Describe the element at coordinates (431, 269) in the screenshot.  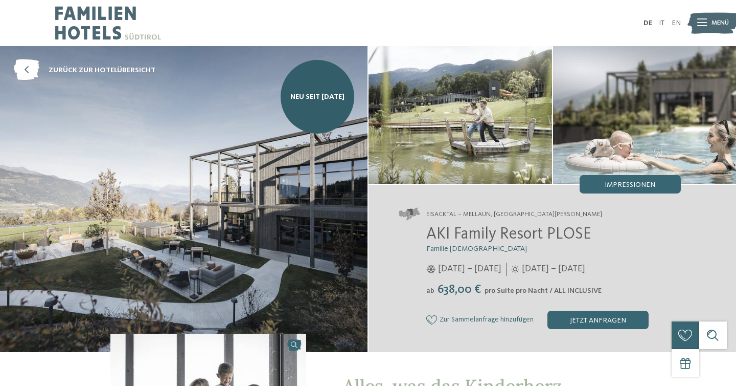
I see `i: Öffnungszeiten im Winter` at that location.